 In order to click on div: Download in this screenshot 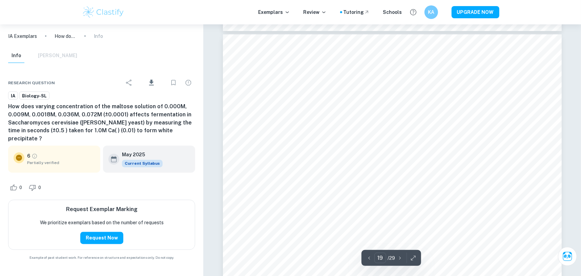, I will do `click(151, 83)`.